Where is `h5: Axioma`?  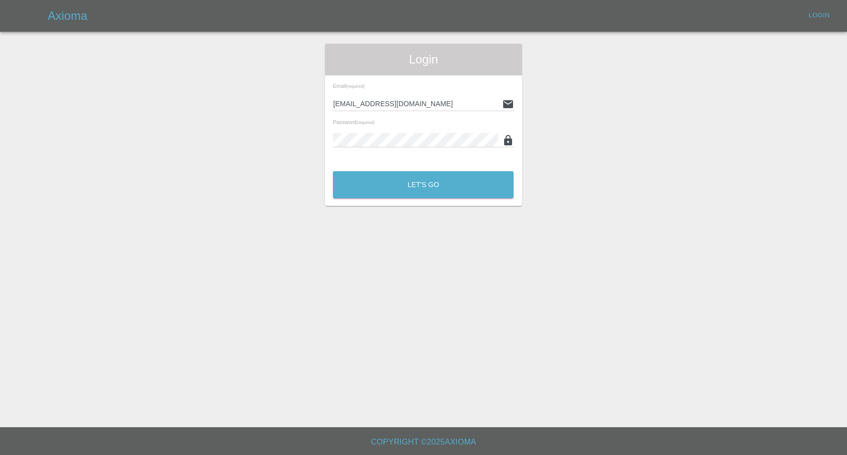
h5: Axioma is located at coordinates (67, 16).